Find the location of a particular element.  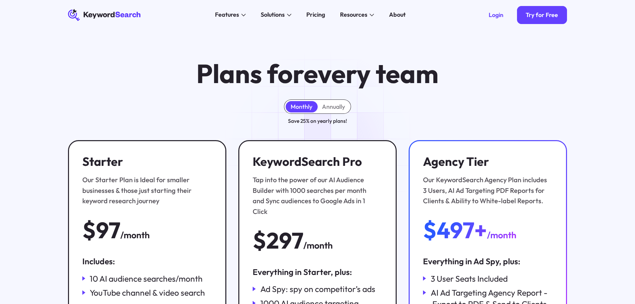

div: $497+ is located at coordinates (455, 230).